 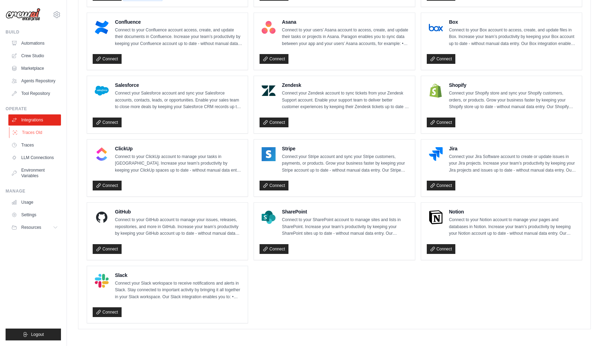 I want to click on img: Box Logo, so click(x=436, y=28).